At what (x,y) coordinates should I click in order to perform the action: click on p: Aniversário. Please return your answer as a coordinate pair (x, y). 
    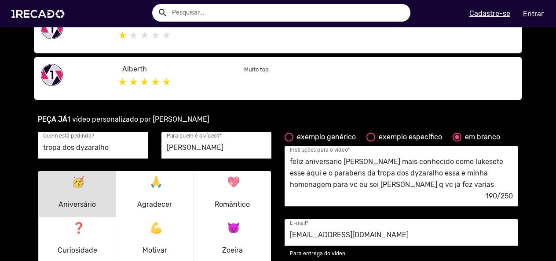
    Looking at the image, I should click on (77, 194).